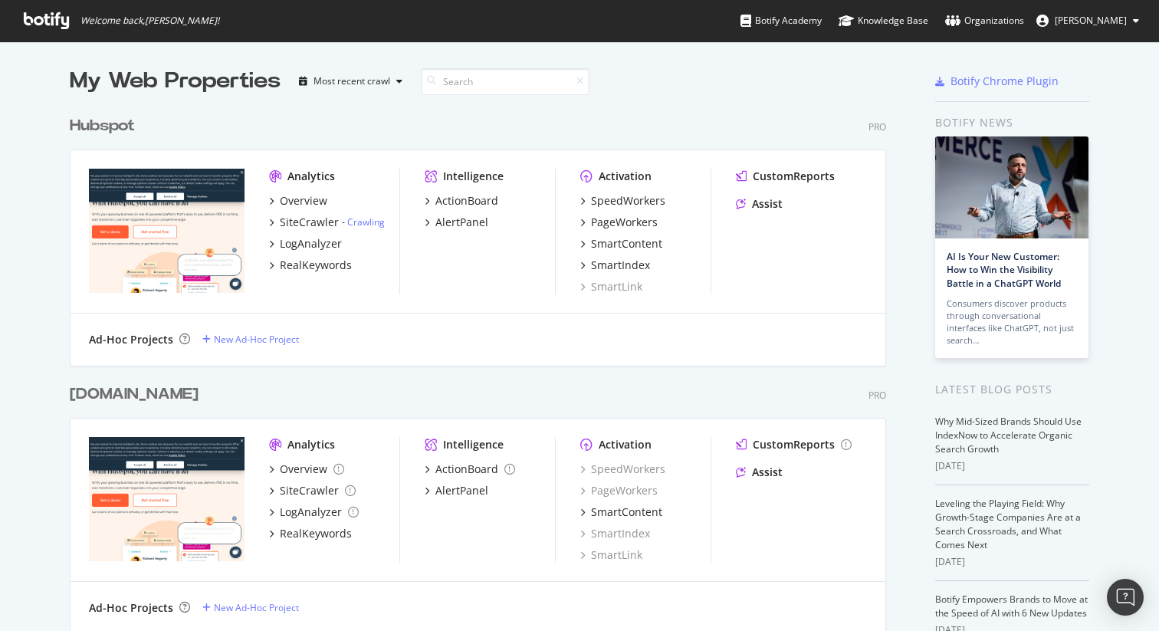  I want to click on input: Search, so click(505, 81).